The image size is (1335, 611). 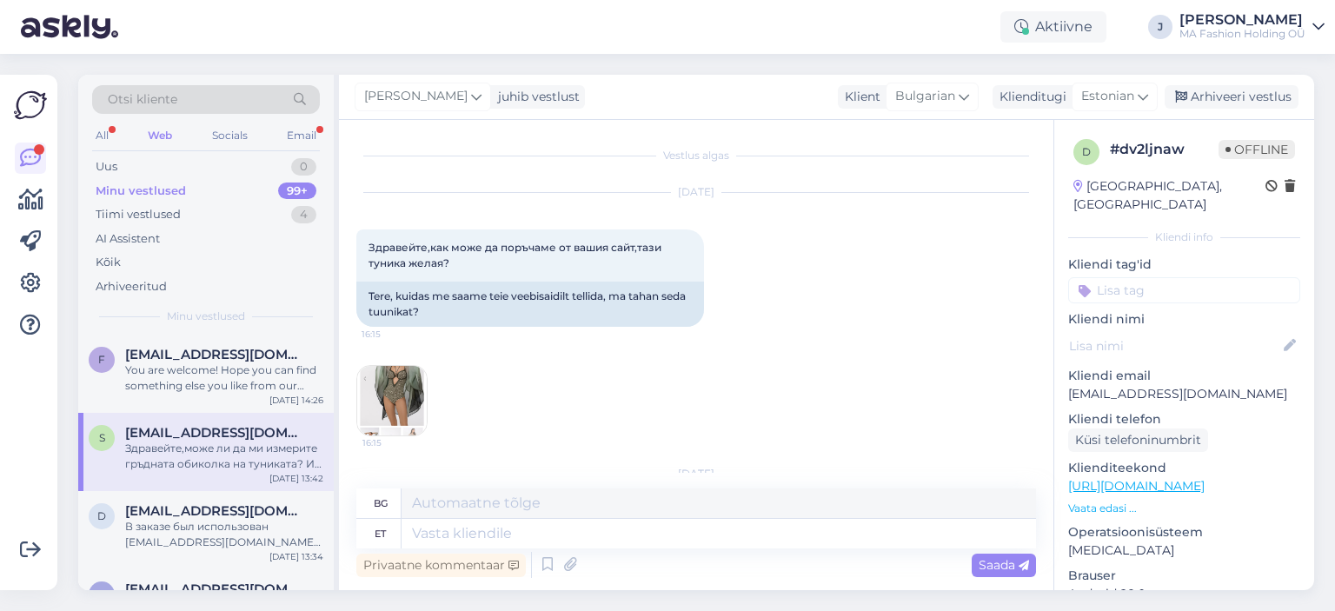 I want to click on div: You are welcome! Hope you can find something else you like from our collection!, so click(x=224, y=378).